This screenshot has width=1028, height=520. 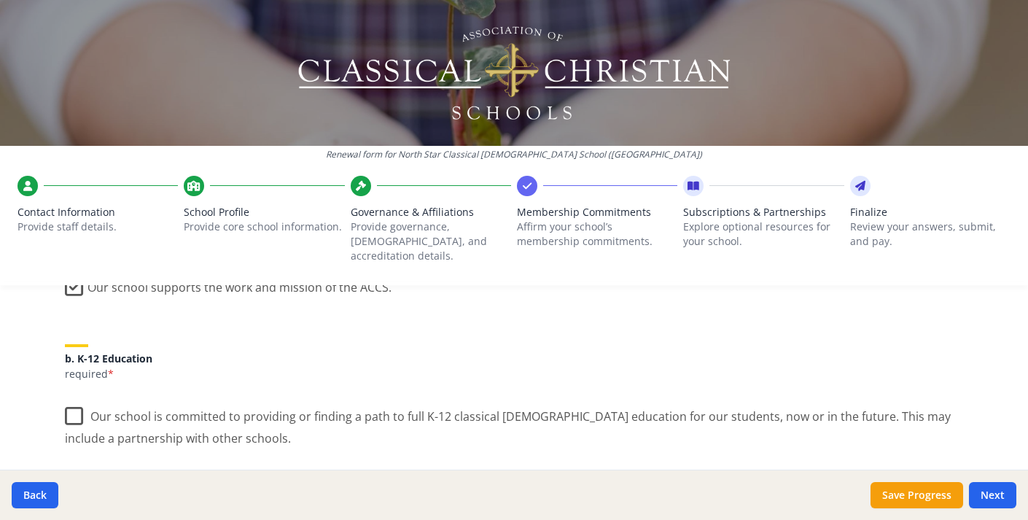 What do you see at coordinates (431, 212) in the screenshot?
I see `span: Governance & Affiliations` at bounding box center [431, 212].